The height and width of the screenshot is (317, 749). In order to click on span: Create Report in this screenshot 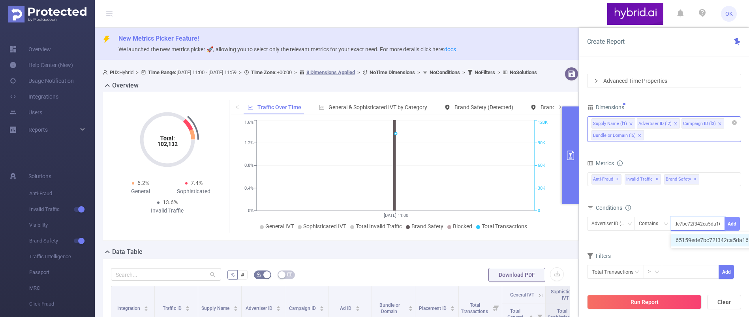, I will do `click(606, 41)`.